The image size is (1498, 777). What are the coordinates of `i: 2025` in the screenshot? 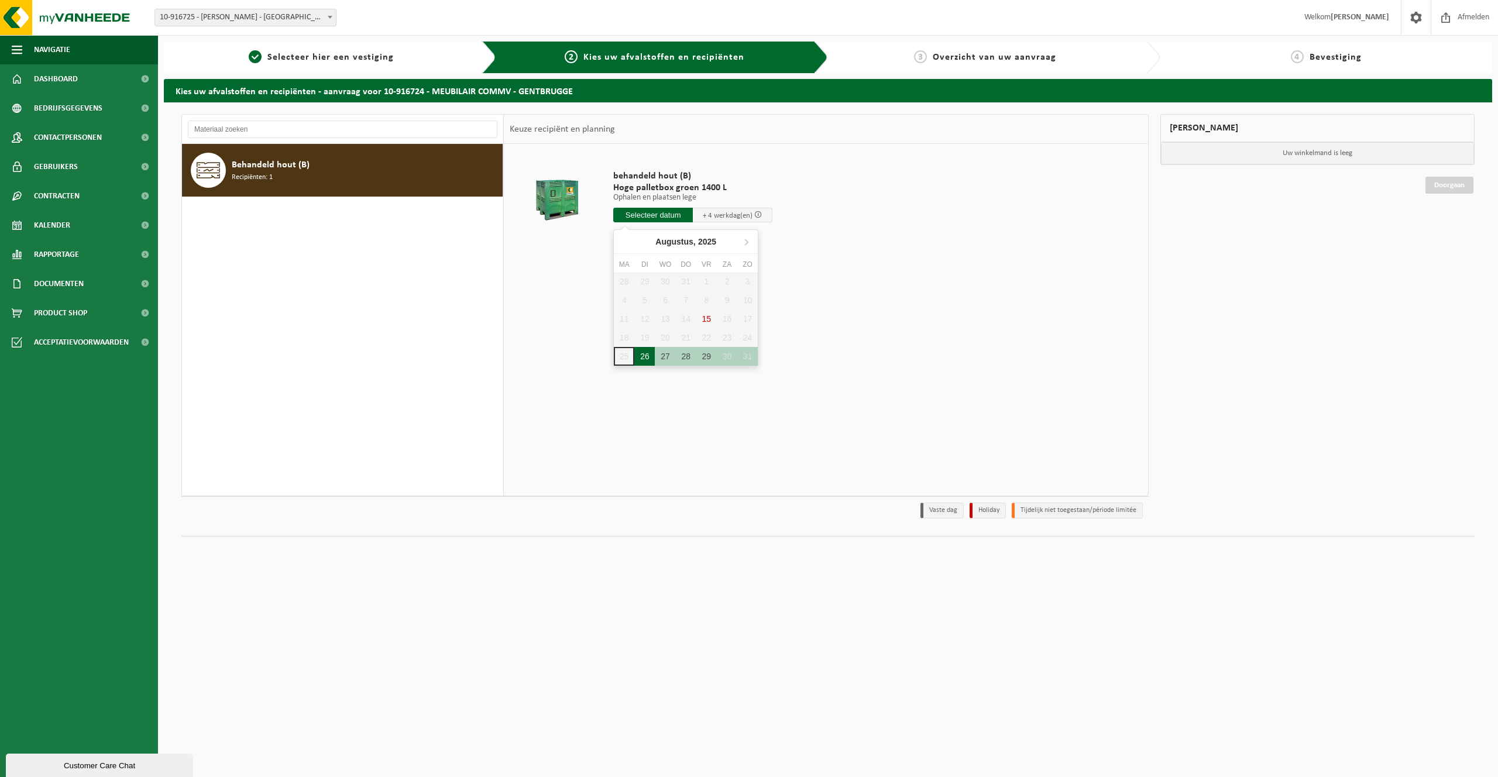 It's located at (707, 242).